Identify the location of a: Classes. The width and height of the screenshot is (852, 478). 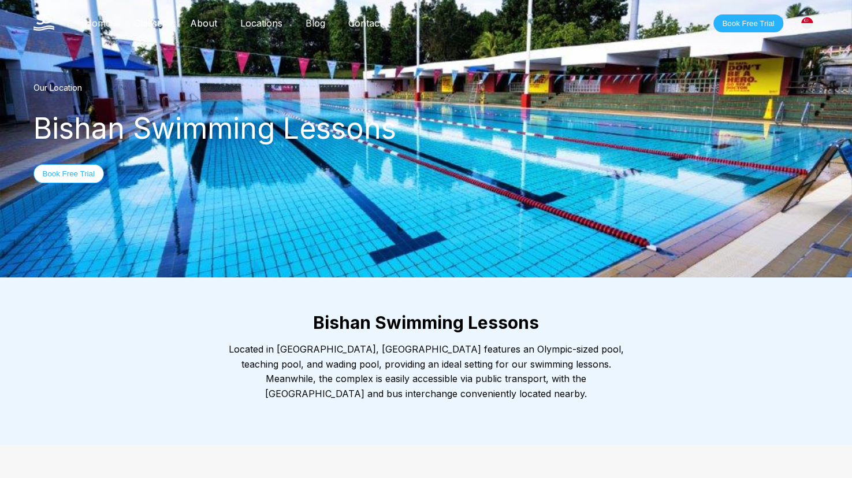
(150, 23).